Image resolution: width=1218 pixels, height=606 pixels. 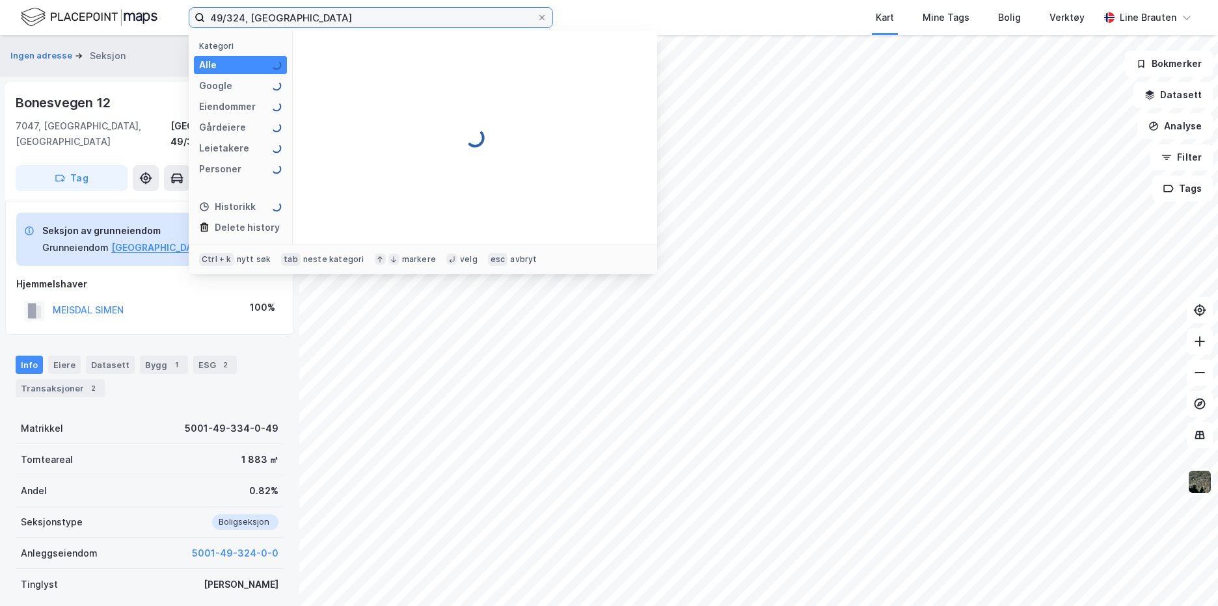 I want to click on div: Mine Tags, so click(x=946, y=18).